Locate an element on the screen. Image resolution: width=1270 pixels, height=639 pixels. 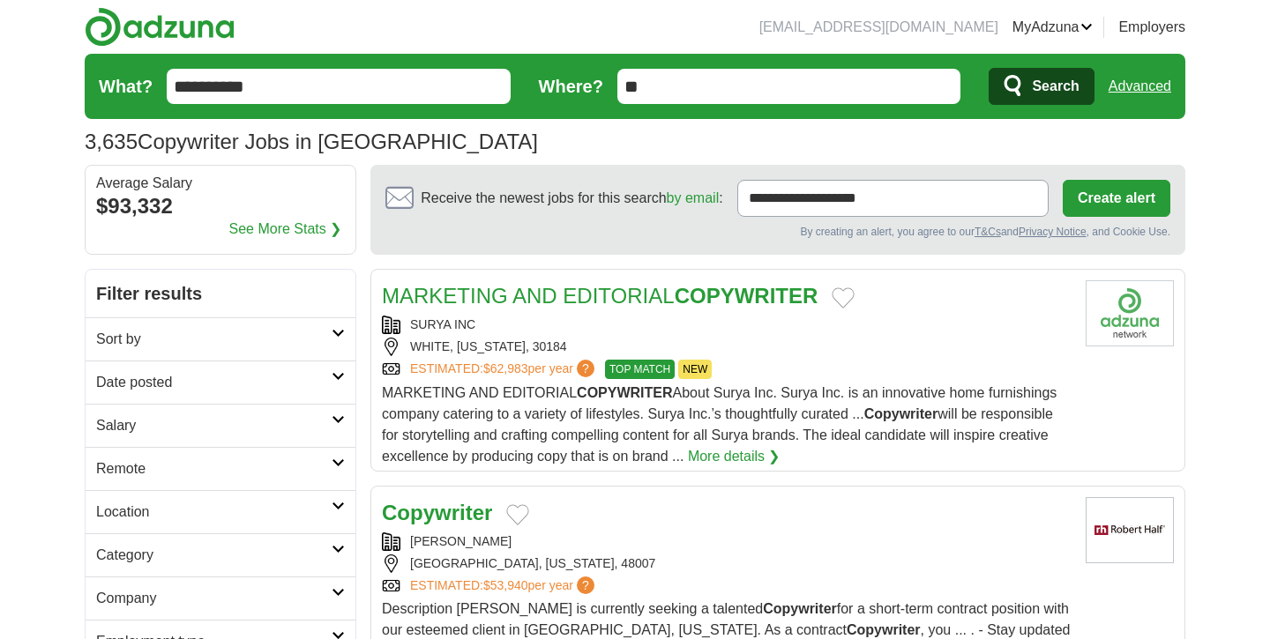
a: Sort by is located at coordinates (220, 339).